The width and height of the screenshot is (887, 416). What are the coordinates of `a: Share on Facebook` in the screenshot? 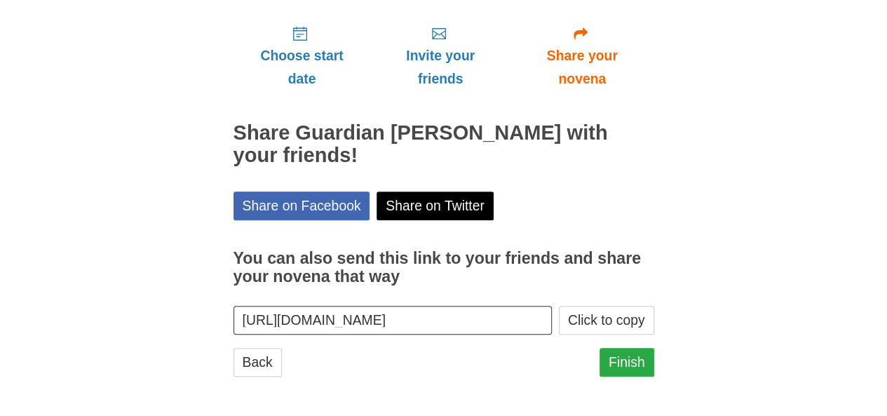 It's located at (302, 206).